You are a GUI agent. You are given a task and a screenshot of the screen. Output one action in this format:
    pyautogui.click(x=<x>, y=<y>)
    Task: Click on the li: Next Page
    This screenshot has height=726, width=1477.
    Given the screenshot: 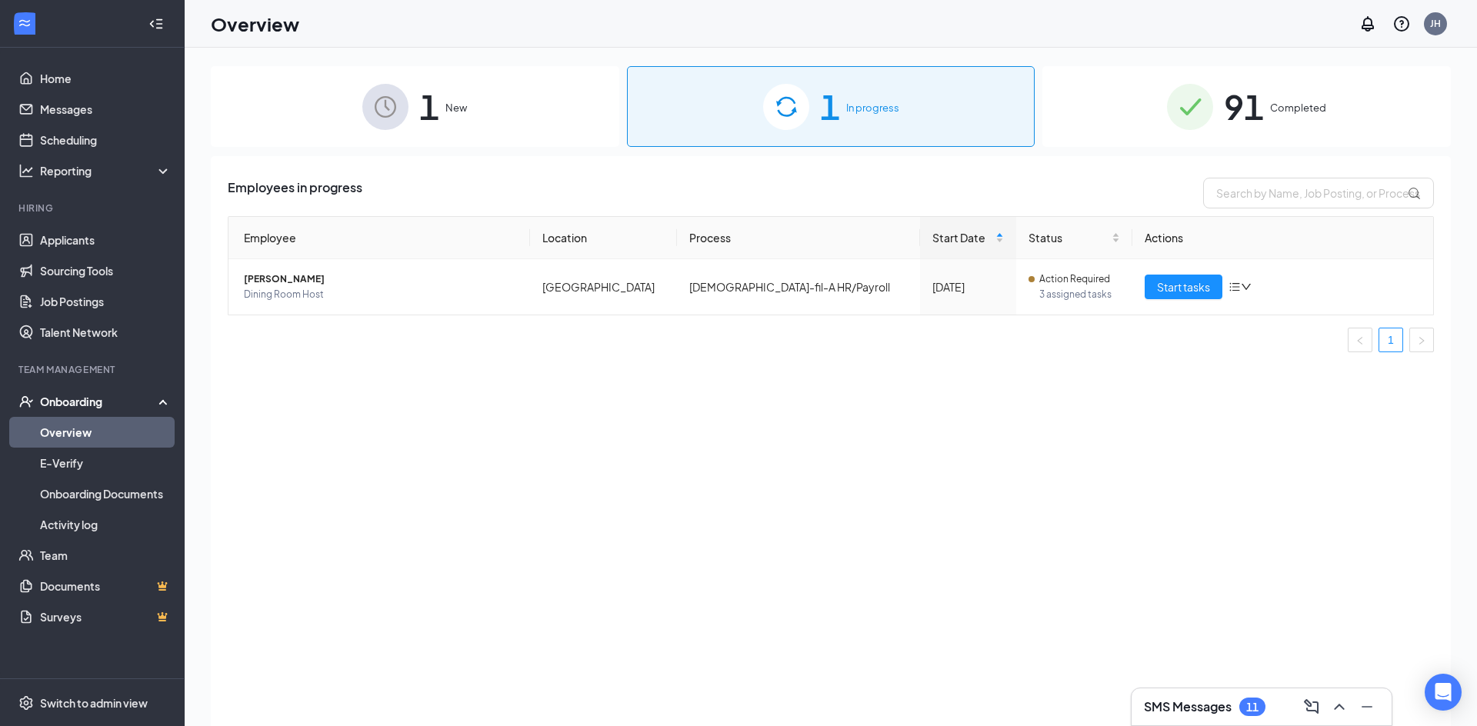 What is the action you would take?
    pyautogui.click(x=1422, y=340)
    